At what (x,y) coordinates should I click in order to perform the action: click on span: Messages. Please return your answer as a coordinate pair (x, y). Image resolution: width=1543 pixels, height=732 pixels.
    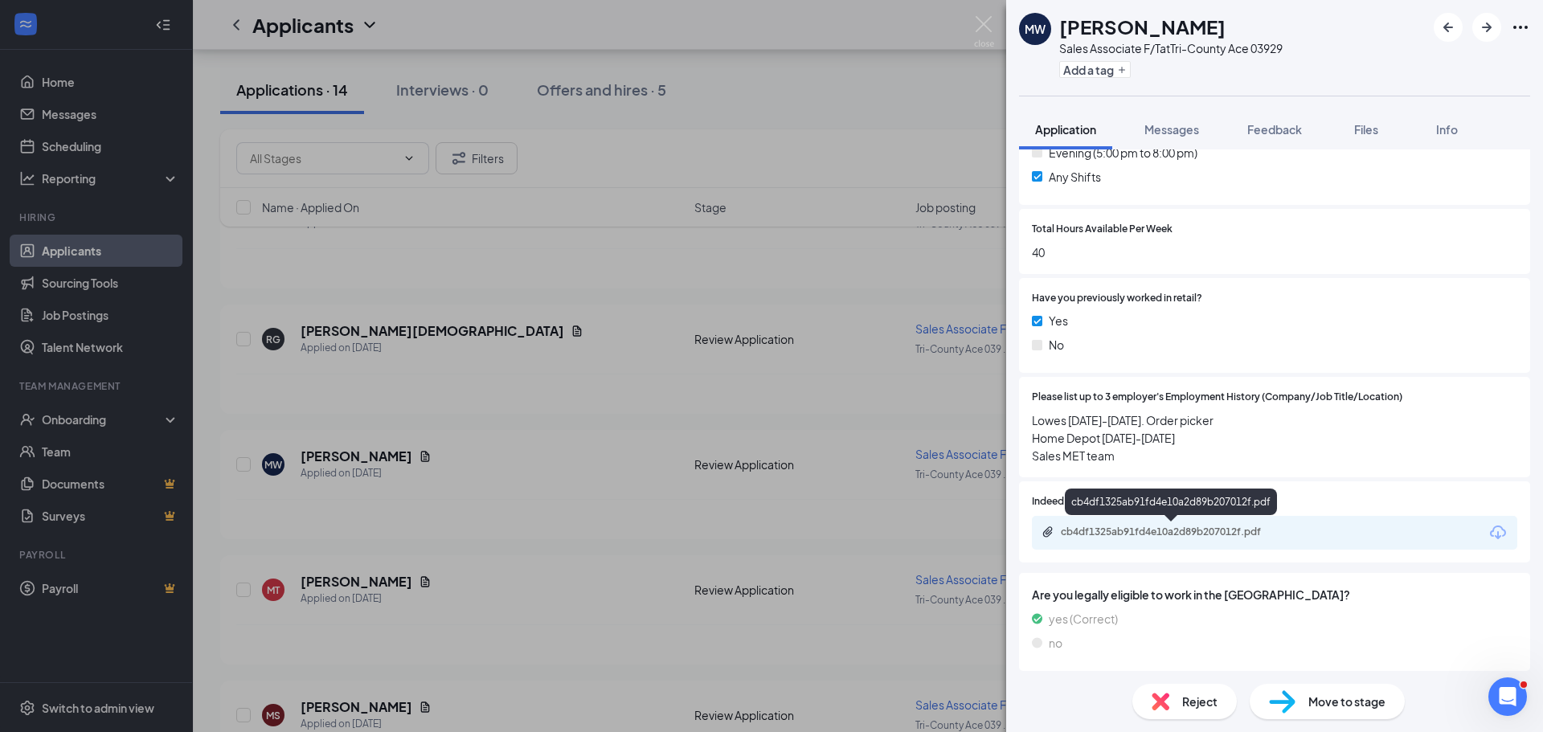
    Looking at the image, I should click on (1172, 129).